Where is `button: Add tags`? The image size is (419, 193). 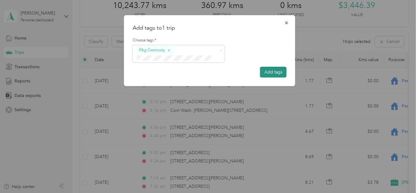 button: Add tags is located at coordinates (273, 72).